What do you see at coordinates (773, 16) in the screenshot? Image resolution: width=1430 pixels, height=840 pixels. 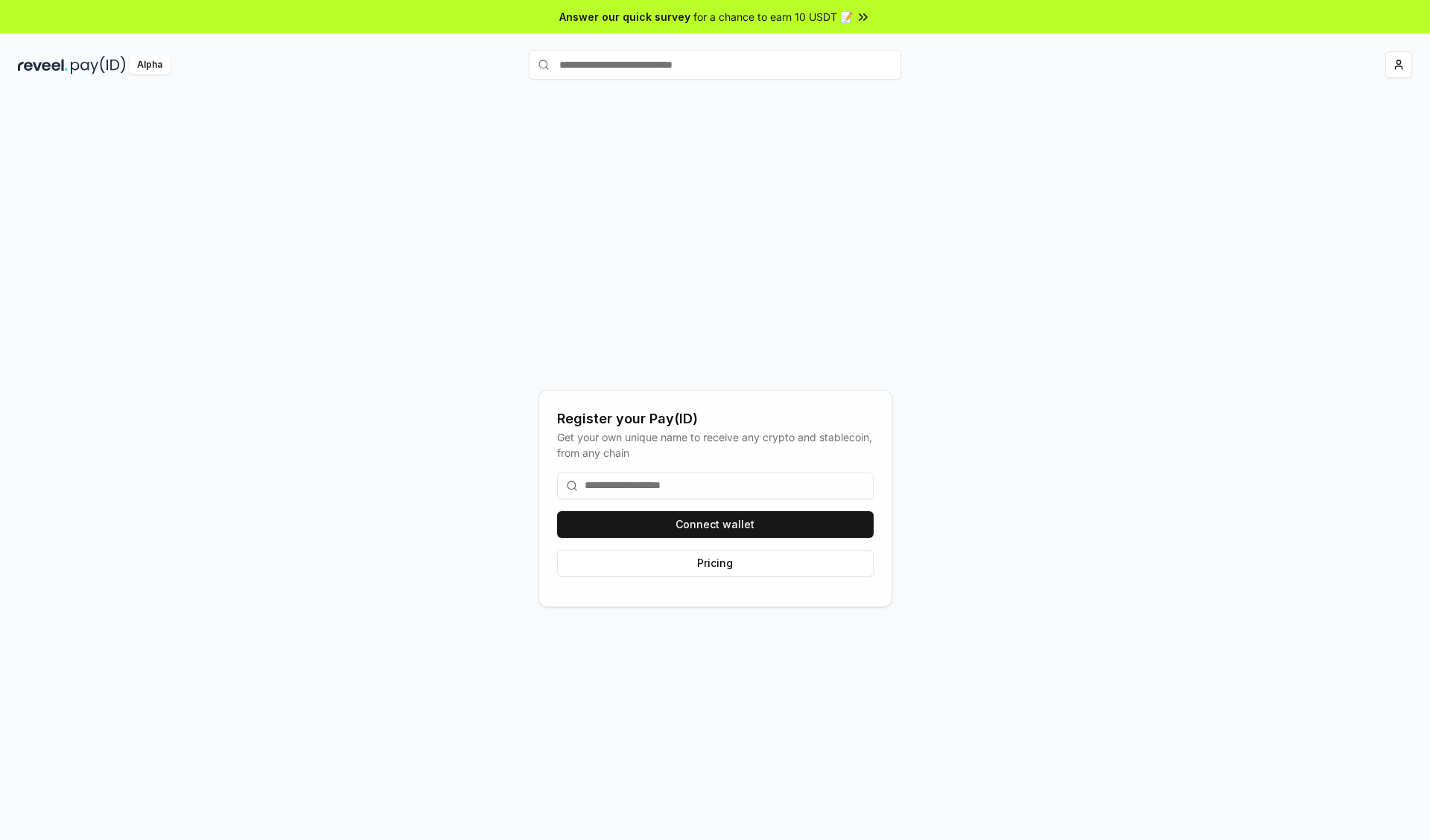 I see `span: for a chance to earn 10 USDT 📝` at bounding box center [773, 16].